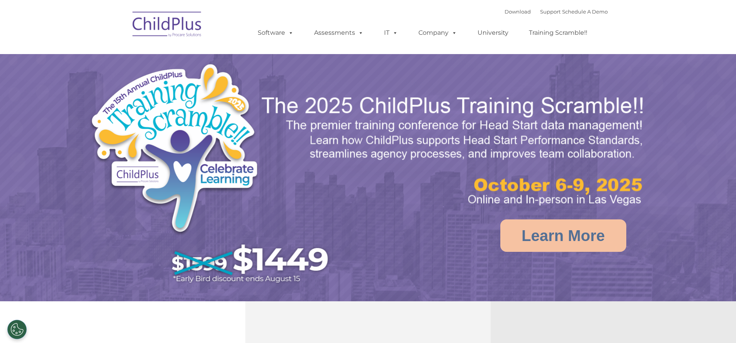 The height and width of the screenshot is (343, 736). I want to click on a: Download, so click(517, 12).